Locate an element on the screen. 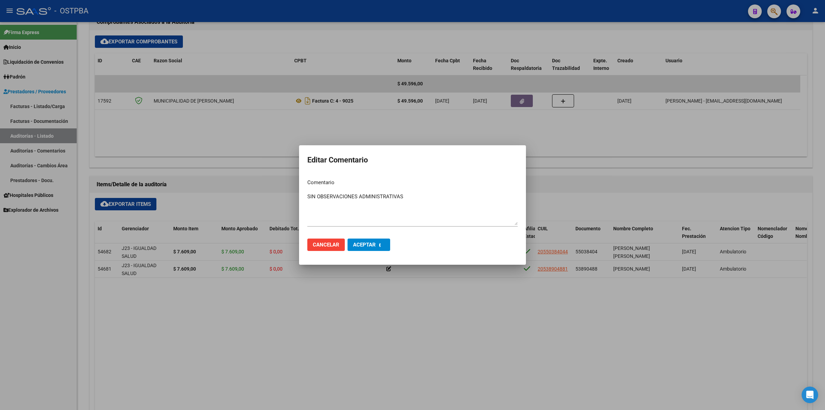  p: Comentario is located at coordinates (413, 182).